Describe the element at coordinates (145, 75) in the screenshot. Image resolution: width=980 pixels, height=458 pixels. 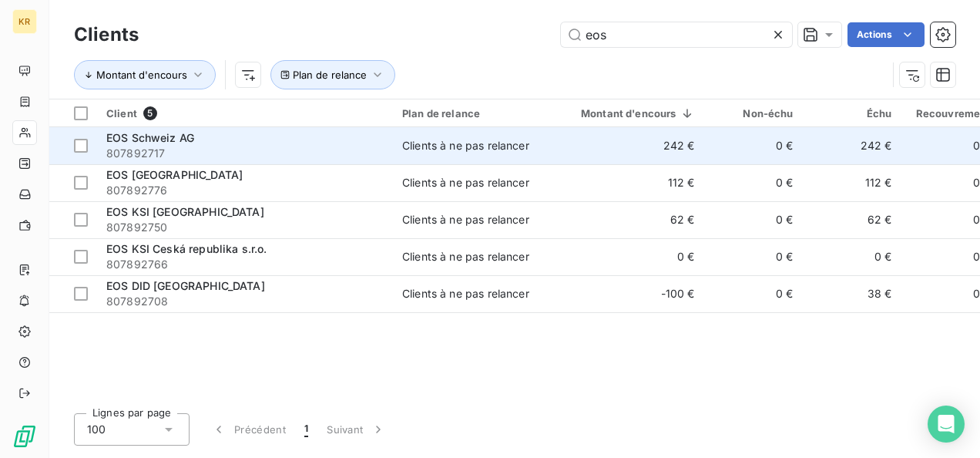
I see `button: Montant d'encours` at that location.